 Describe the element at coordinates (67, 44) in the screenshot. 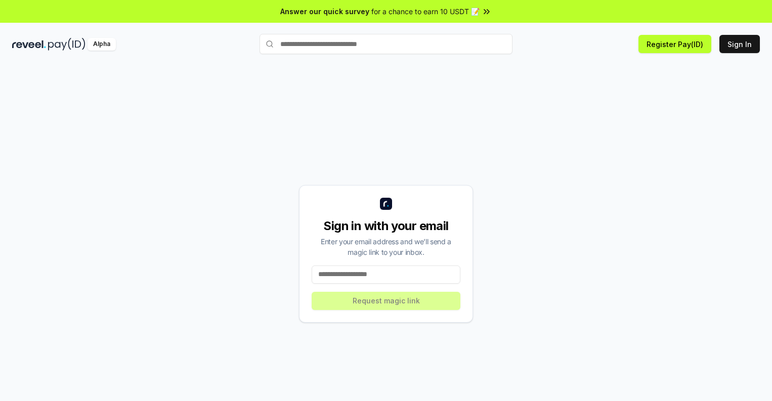

I see `img: pay_id` at that location.